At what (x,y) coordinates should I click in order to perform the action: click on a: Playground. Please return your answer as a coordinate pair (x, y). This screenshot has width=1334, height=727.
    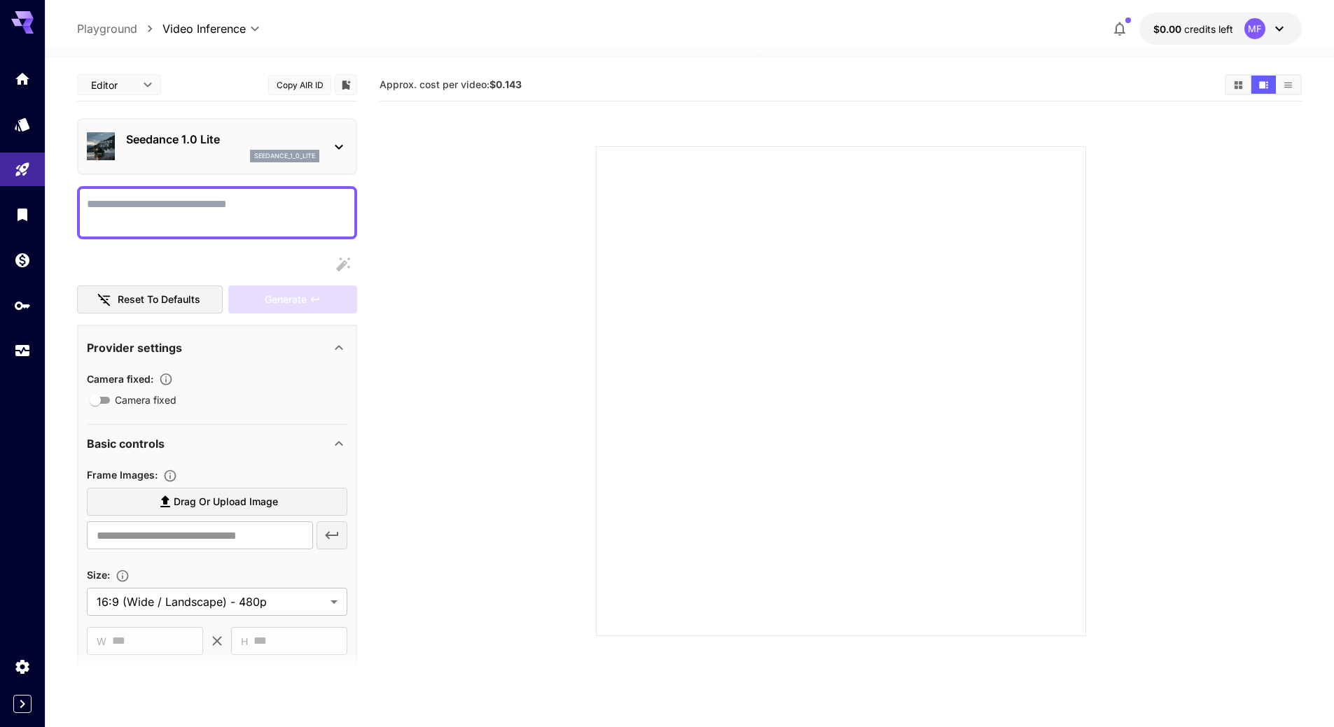
    Looking at the image, I should click on (107, 29).